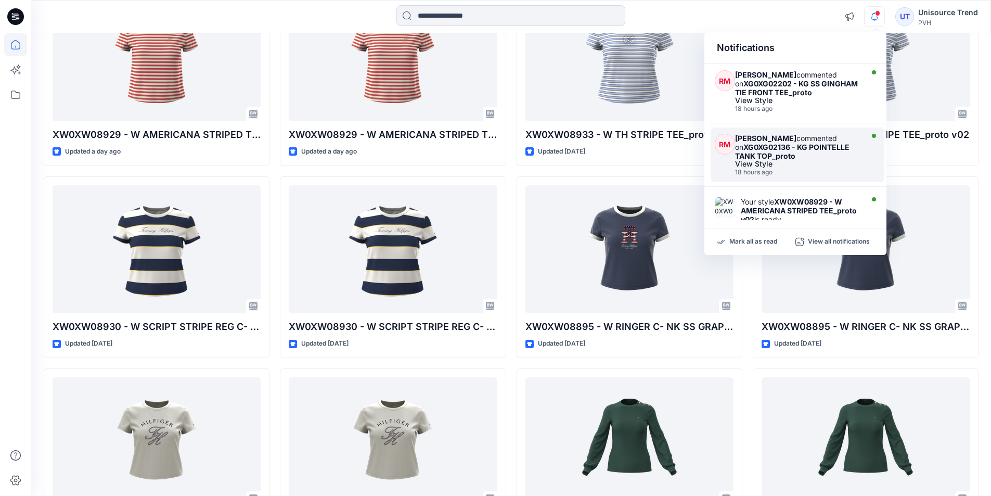 The width and height of the screenshot is (991, 496). Describe the element at coordinates (947, 12) in the screenshot. I see `div: Unisource Trend` at that location.